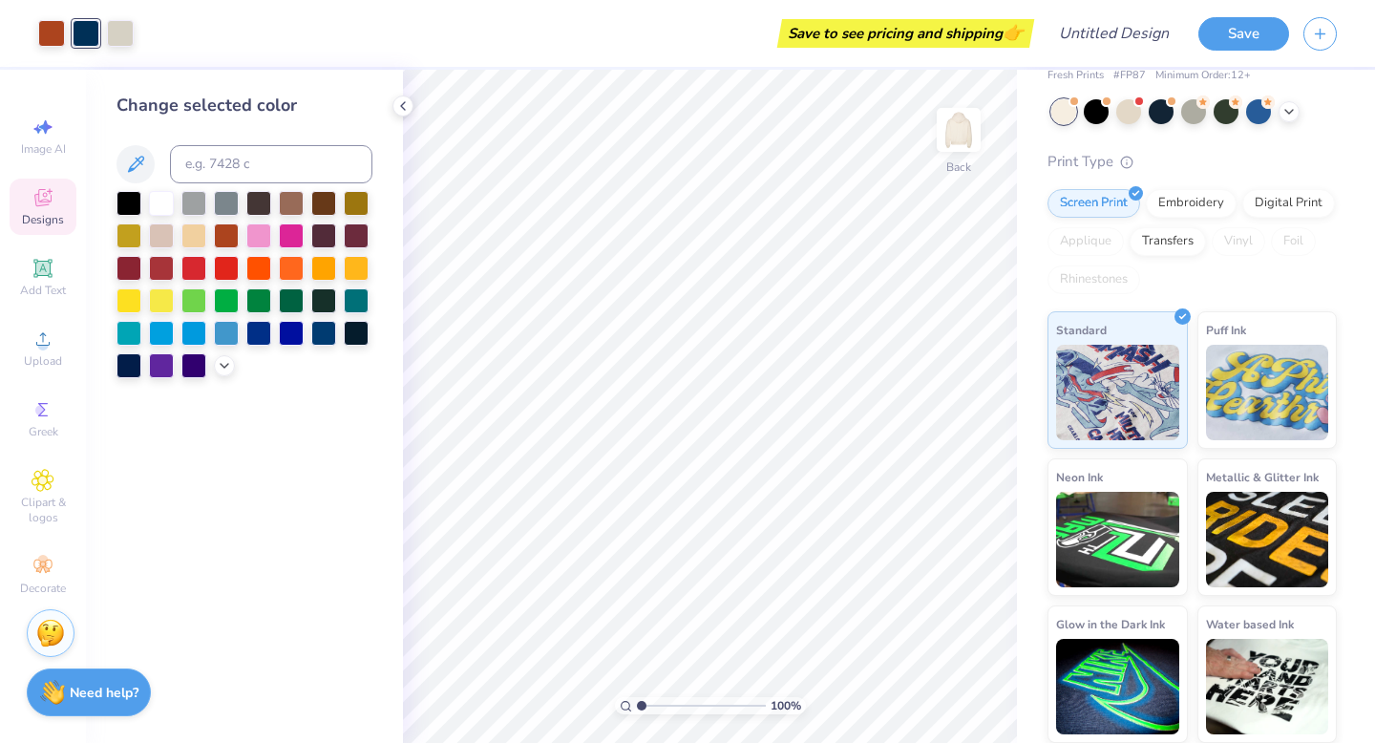  What do you see at coordinates (905, 33) in the screenshot?
I see `div: Save to see pricing and shipping` at bounding box center [905, 33].